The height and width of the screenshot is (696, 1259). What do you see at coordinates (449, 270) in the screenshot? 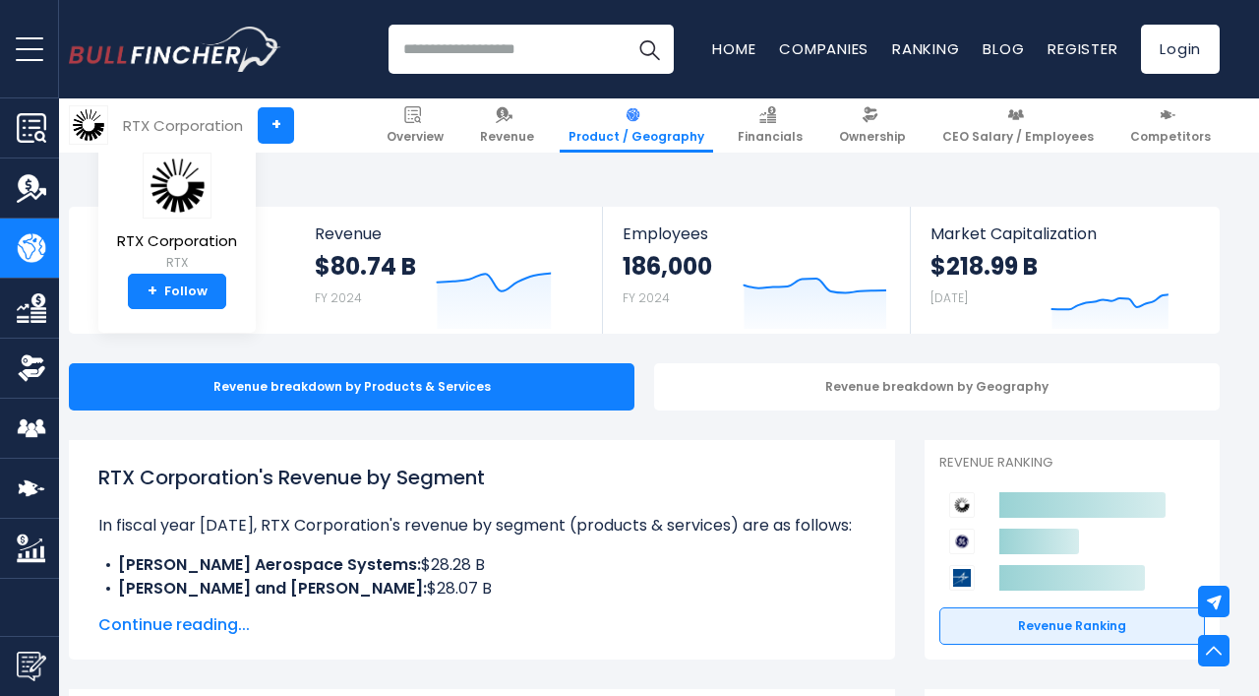
I see `a: Revenue $80.74 B FY 2024` at bounding box center [449, 270].